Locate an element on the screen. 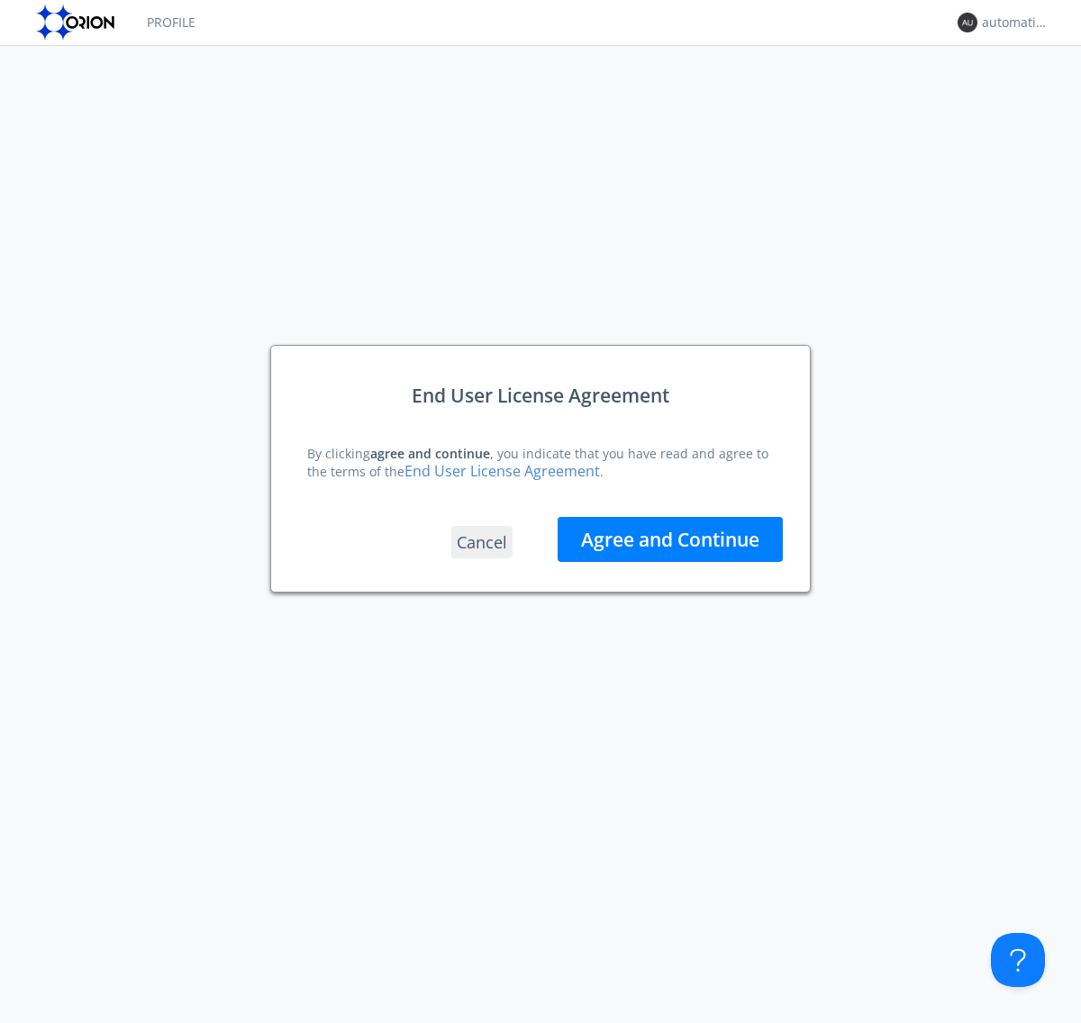  div: By clicking , you indicate that you have read and agree to the terms of the . is located at coordinates (540, 463).